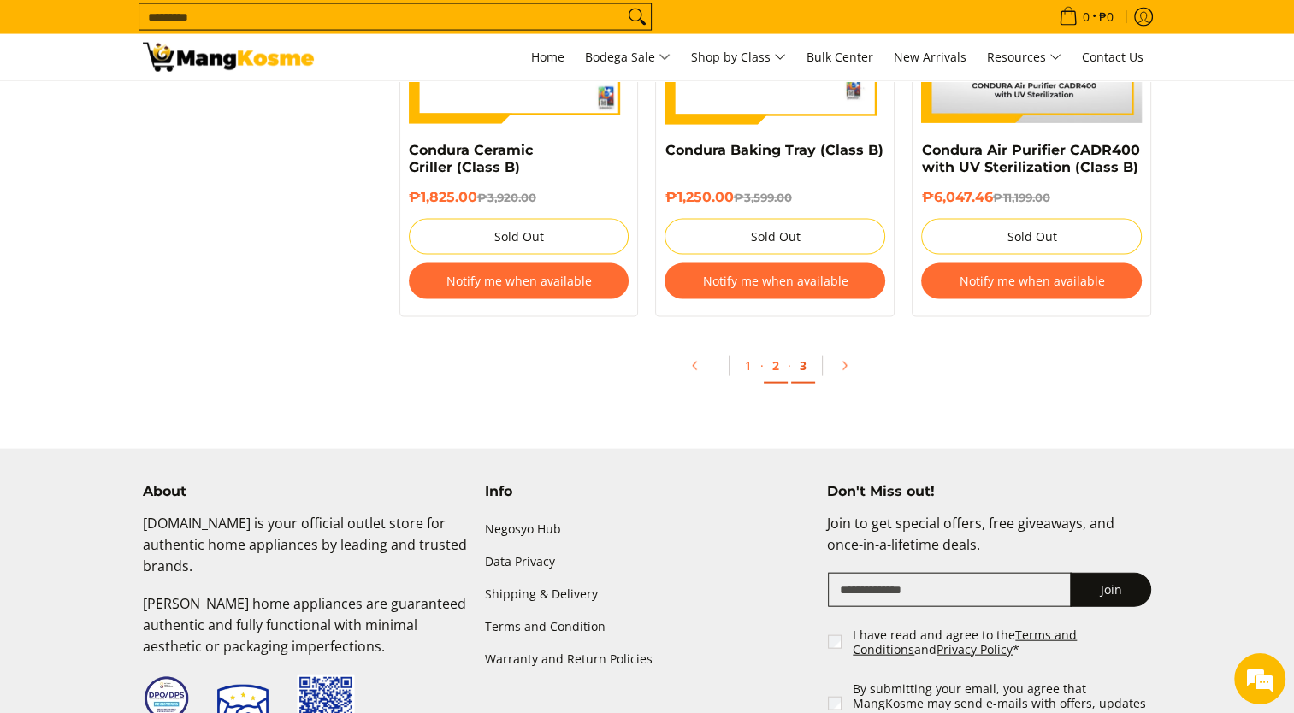 This screenshot has width=1294, height=713. I want to click on del: ₱3,920.00, so click(506, 198).